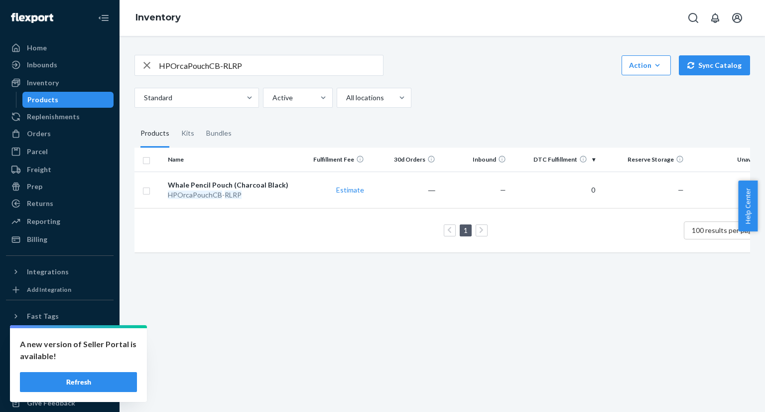 Image resolution: width=765 pixels, height=412 pixels. What do you see at coordinates (350, 189) in the screenshot?
I see `a: Estimate` at bounding box center [350, 189].